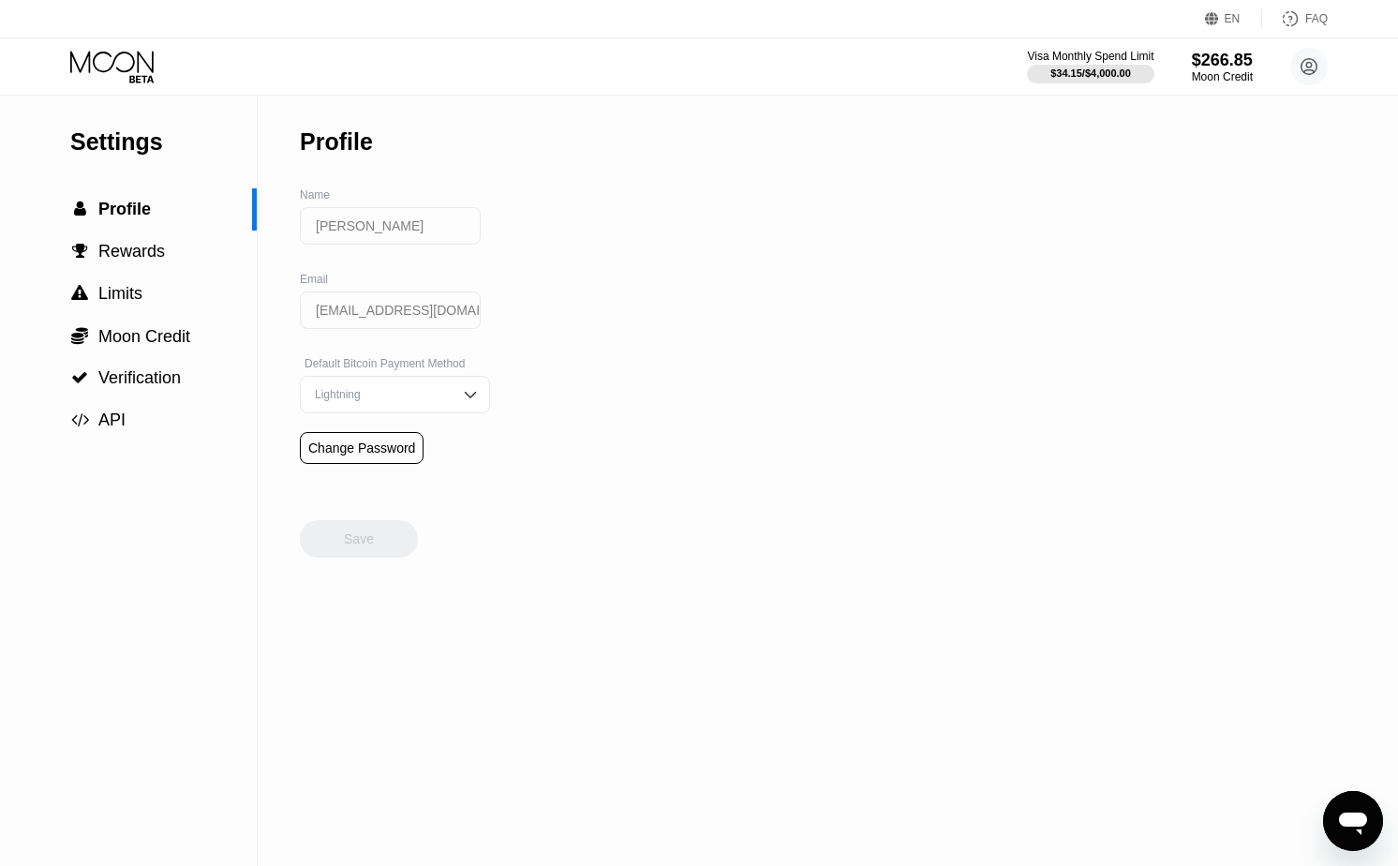  I want to click on span: API, so click(112, 420).